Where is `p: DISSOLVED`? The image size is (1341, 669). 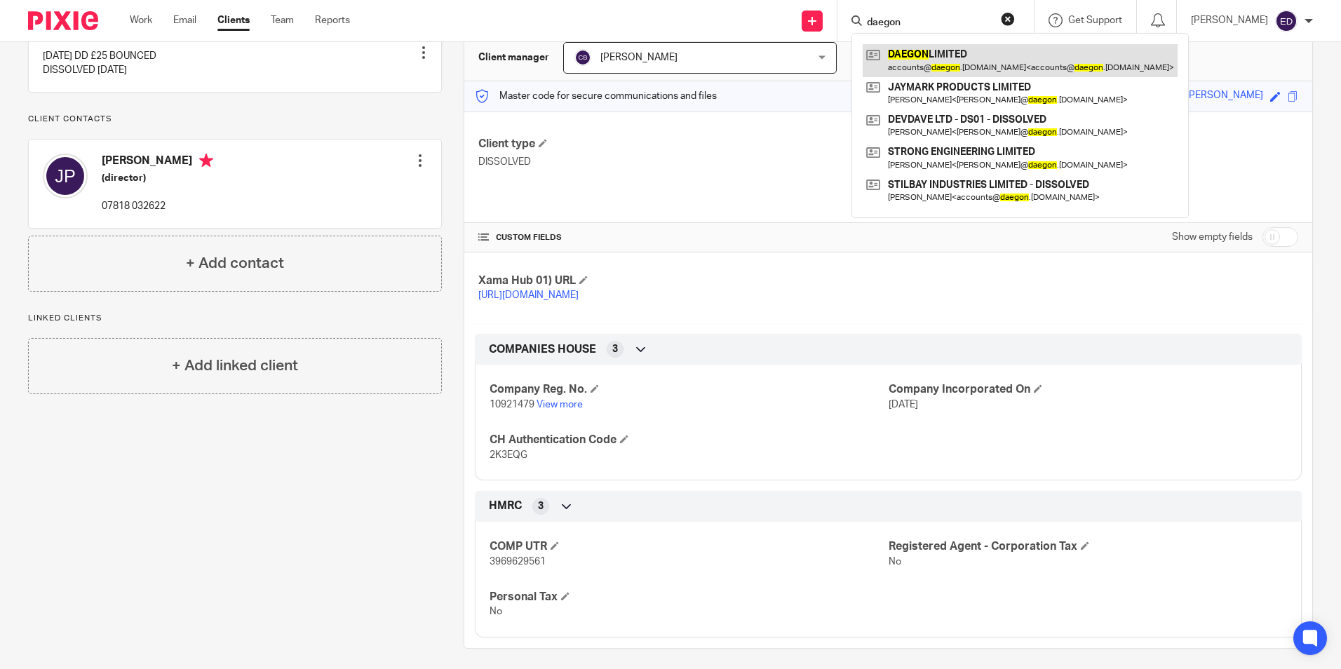
p: DISSOLVED is located at coordinates (683, 162).